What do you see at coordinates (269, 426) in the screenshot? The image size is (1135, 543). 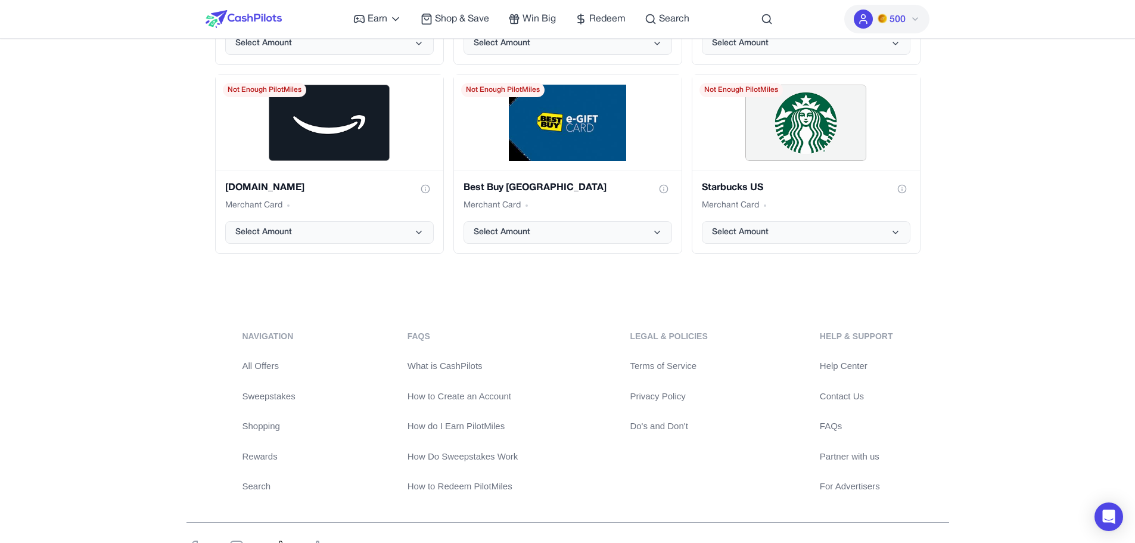 I see `a: Shopping` at bounding box center [269, 426].